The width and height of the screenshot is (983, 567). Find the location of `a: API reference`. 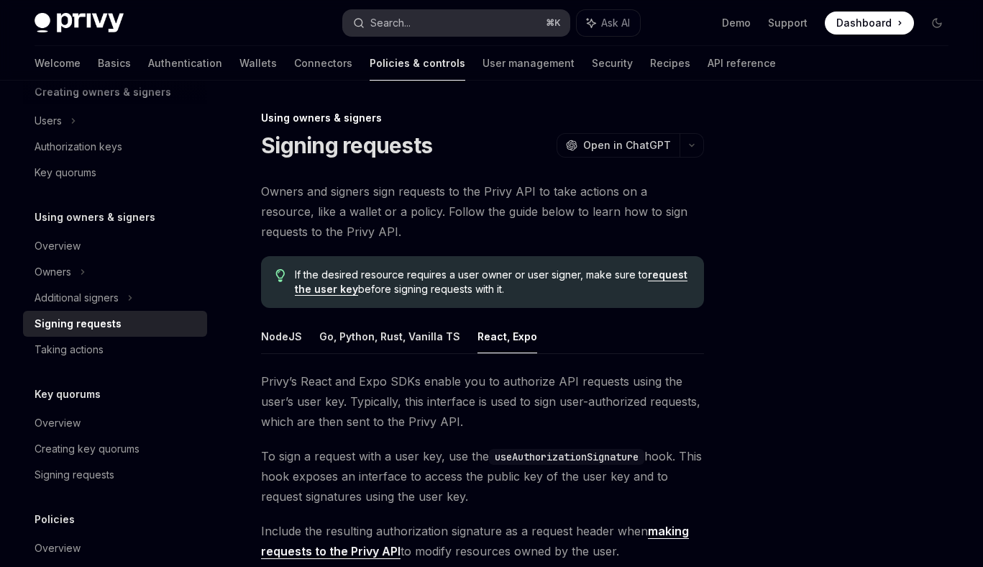

a: API reference is located at coordinates (741, 63).